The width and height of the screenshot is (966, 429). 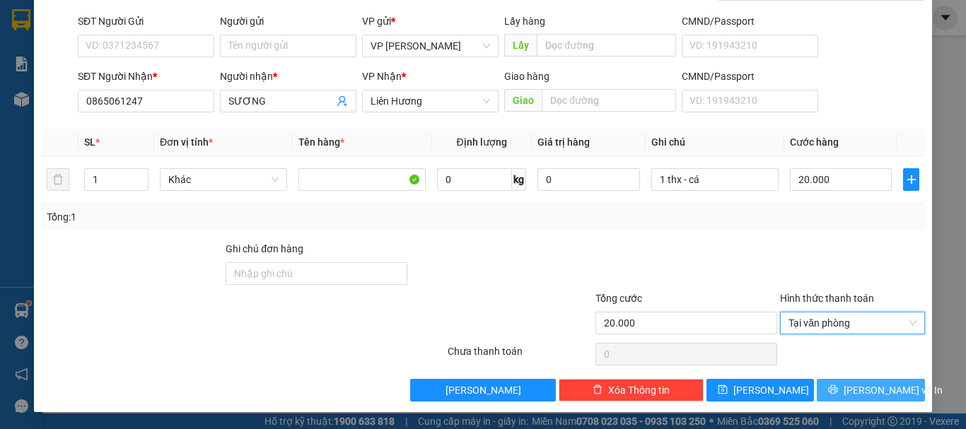 What do you see at coordinates (87, 40) in the screenshot?
I see `span: environment` at bounding box center [87, 40].